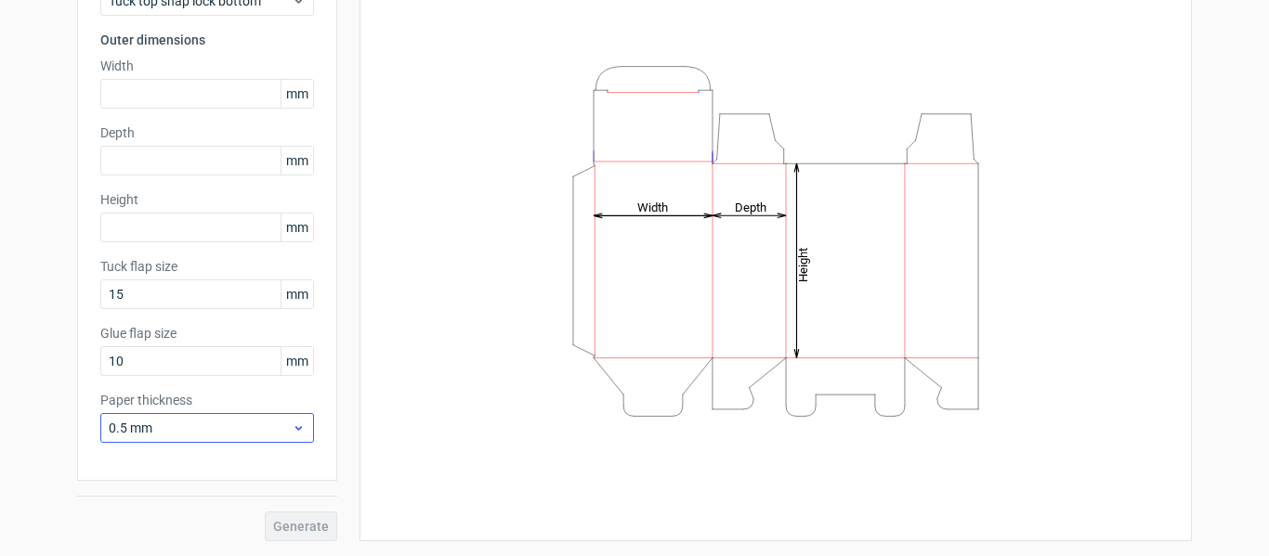 The height and width of the screenshot is (556, 1269). What do you see at coordinates (207, 133) in the screenshot?
I see `label: Depth` at bounding box center [207, 133].